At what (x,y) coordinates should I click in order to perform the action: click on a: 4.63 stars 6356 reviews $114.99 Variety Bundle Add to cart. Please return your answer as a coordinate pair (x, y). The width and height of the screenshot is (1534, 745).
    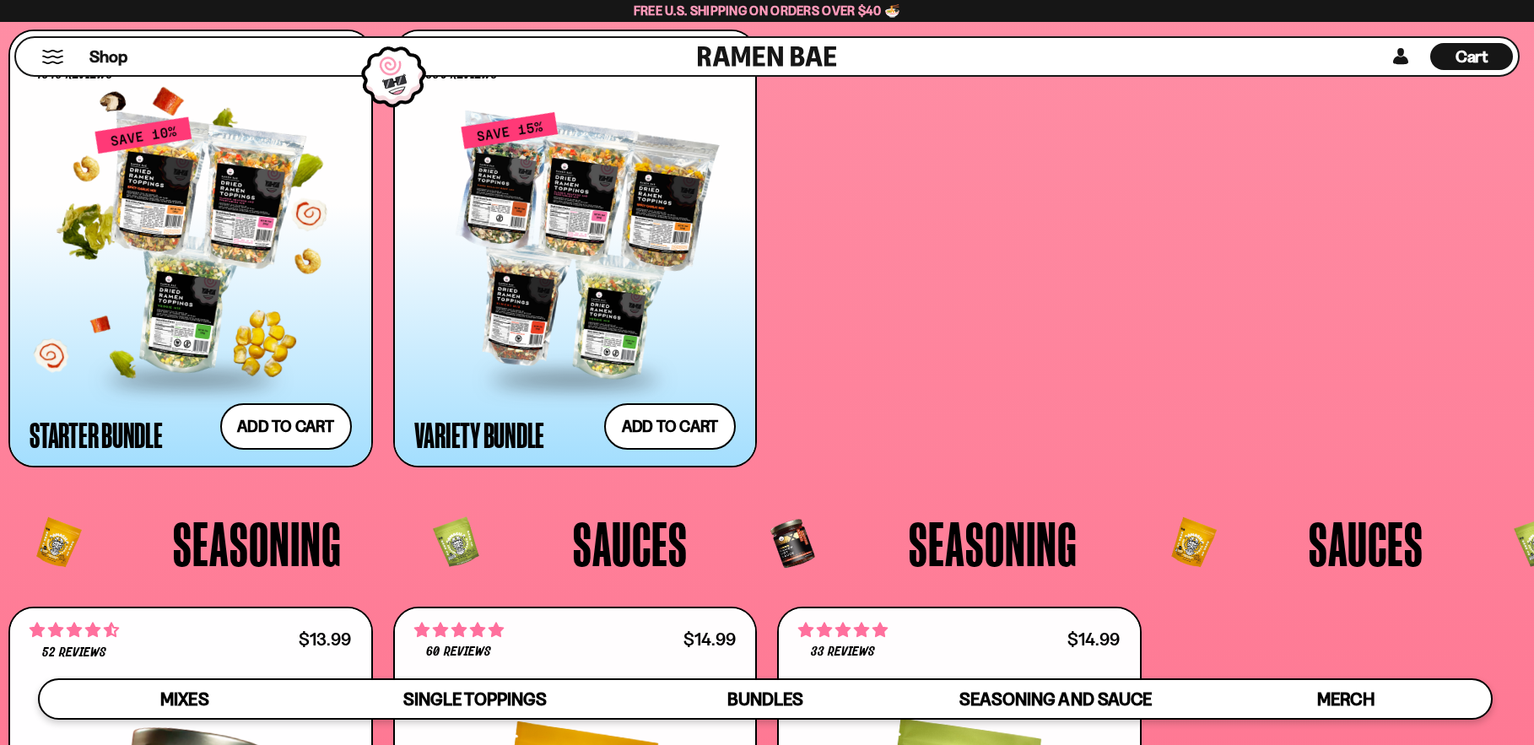
    Looking at the image, I should click on (575, 248).